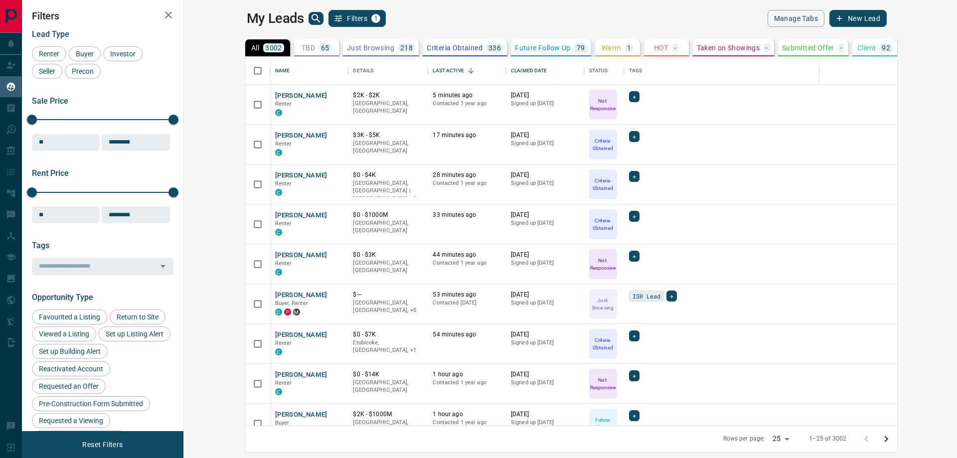  I want to click on p: $2K - $1000M, so click(388, 414).